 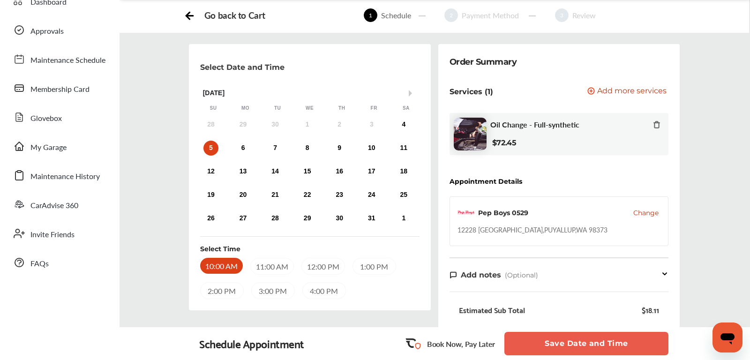 What do you see at coordinates (470, 134) in the screenshot?
I see `img: oil-change-thumb.jpg` at bounding box center [470, 134].